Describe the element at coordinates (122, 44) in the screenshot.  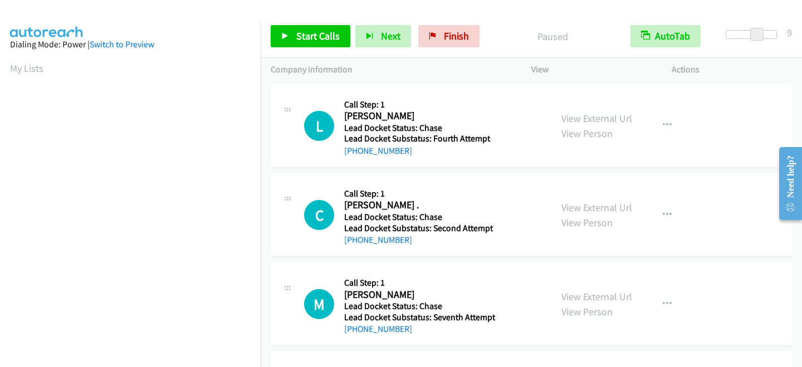
I see `a: Switch to Preview` at that location.